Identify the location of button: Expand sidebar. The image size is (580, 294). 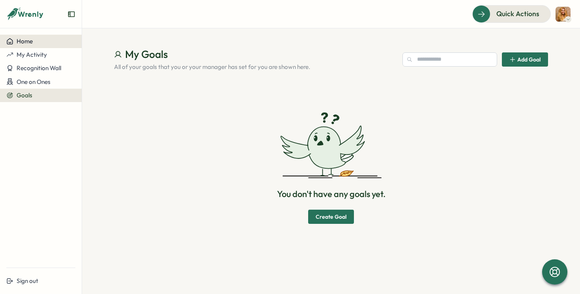
(71, 14).